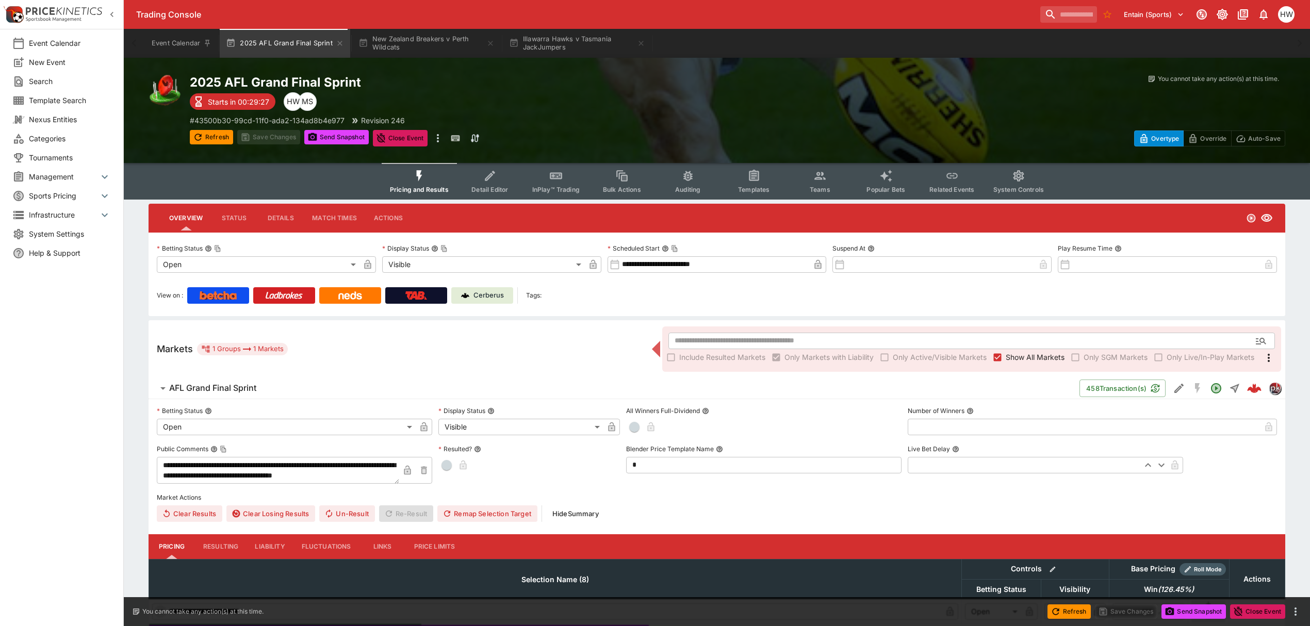  What do you see at coordinates (1210, 357) in the screenshot?
I see `span: Only Live/In-Play Markets` at bounding box center [1210, 357].